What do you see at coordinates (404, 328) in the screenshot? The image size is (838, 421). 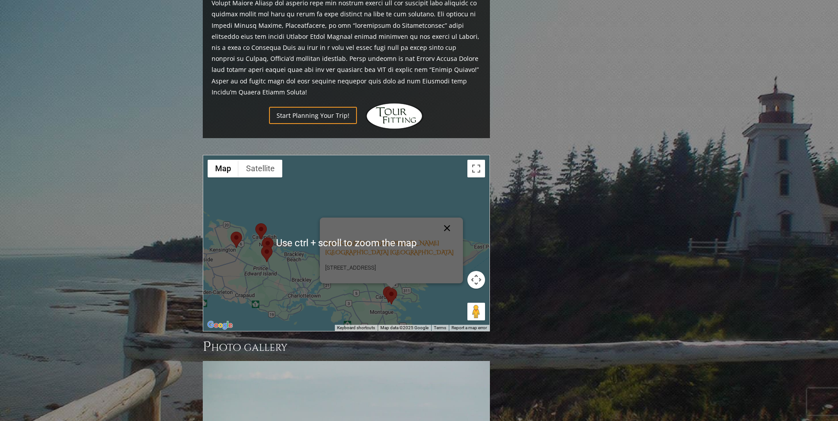 I see `span: Map data ©2025 Google` at bounding box center [404, 328].